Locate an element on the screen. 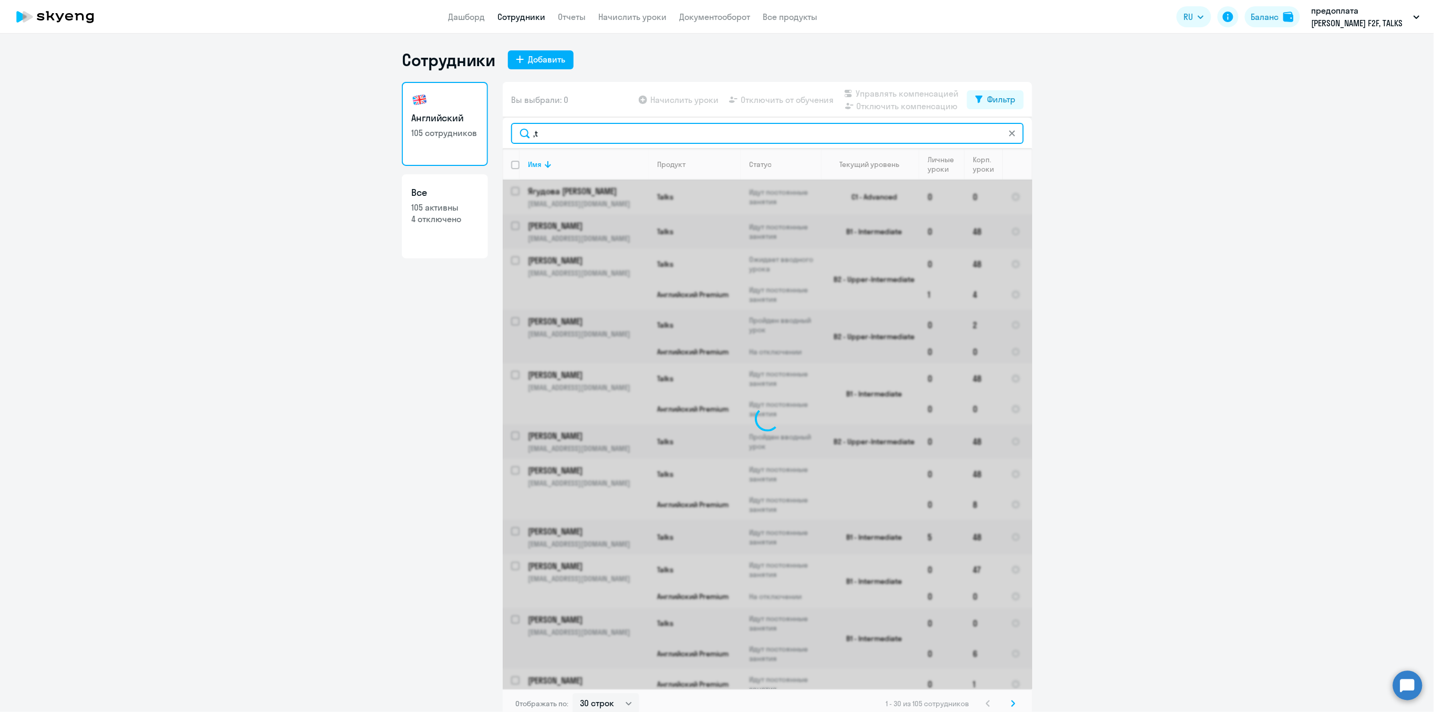 This screenshot has width=1434, height=712. a: Все продукты is located at coordinates (790, 17).